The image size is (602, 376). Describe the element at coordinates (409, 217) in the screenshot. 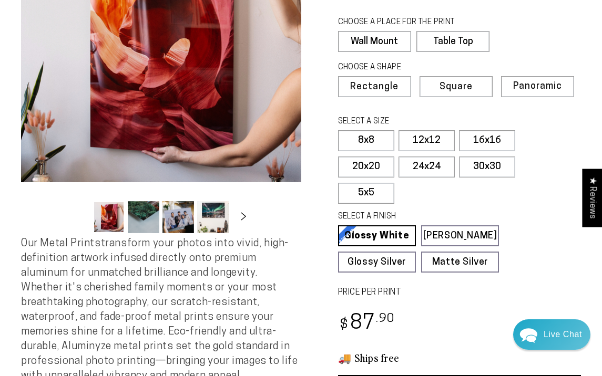

I see `legend: SELECT A FINISH` at that location.